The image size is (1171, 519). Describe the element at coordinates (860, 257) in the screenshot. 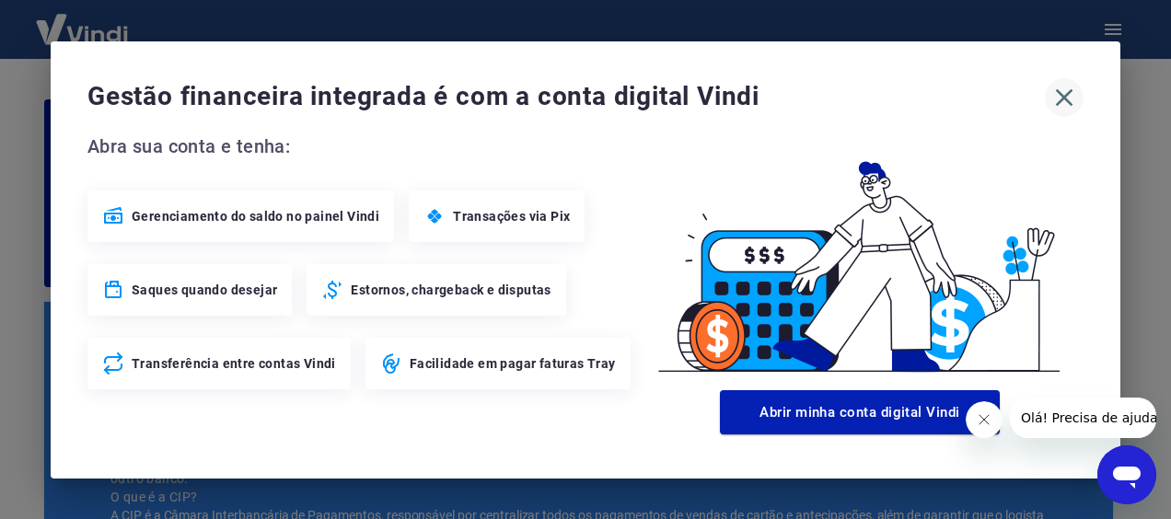

I see `img: Good Billing` at that location.